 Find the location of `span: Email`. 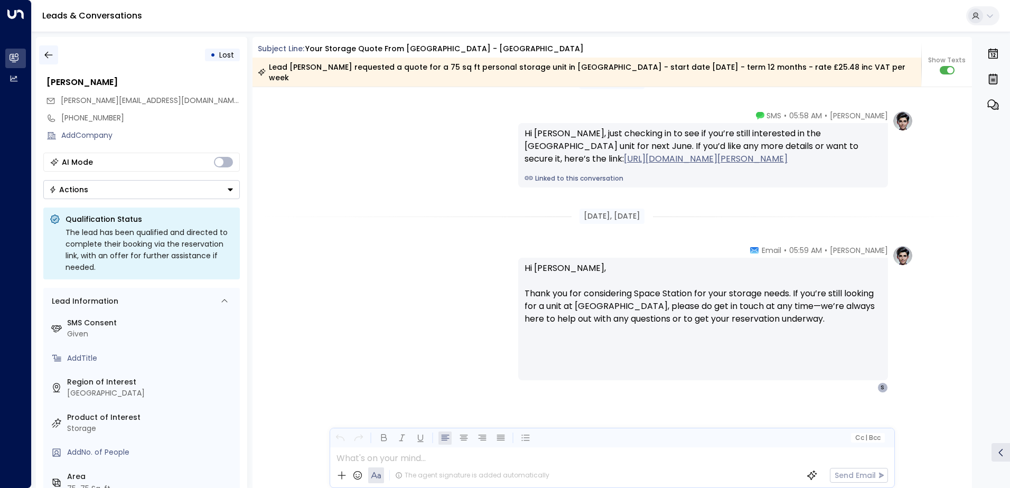

span: Email is located at coordinates (771, 250).